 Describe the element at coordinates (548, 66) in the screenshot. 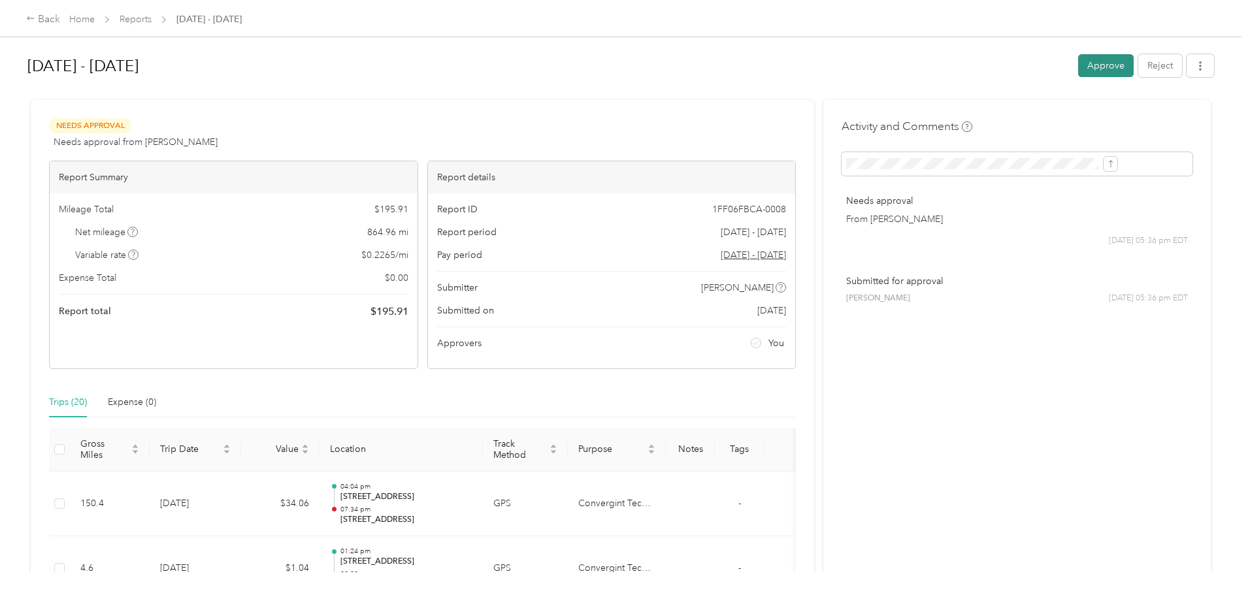

I see `h1: Sep 1 - 30, 2025` at that location.